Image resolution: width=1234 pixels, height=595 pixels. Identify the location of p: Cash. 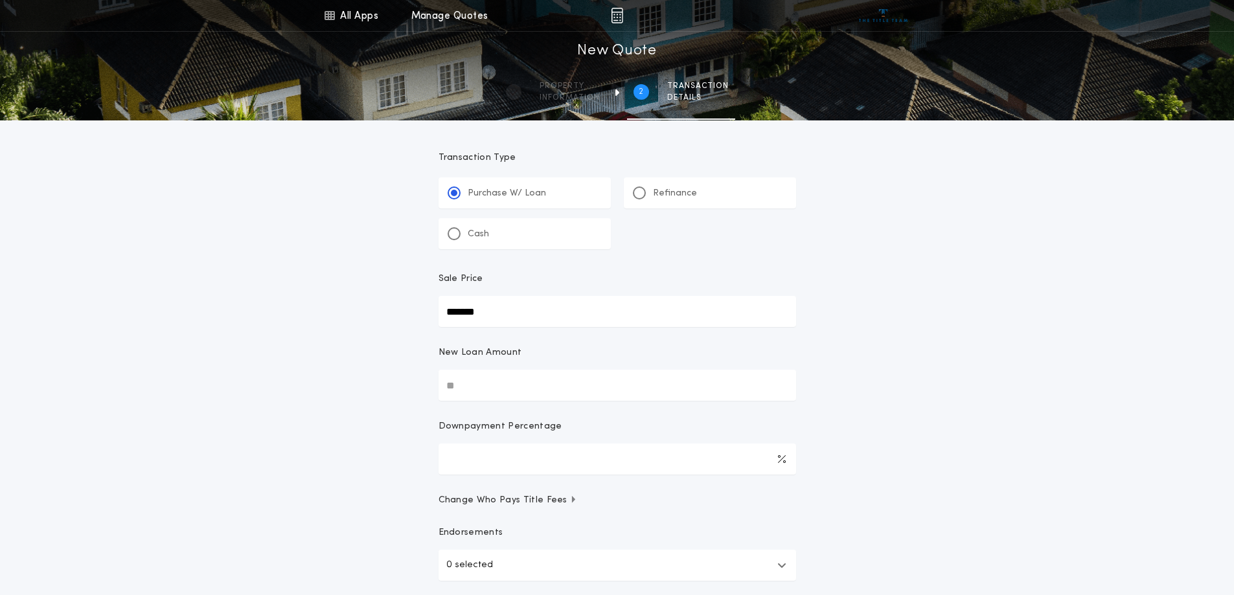
(478, 234).